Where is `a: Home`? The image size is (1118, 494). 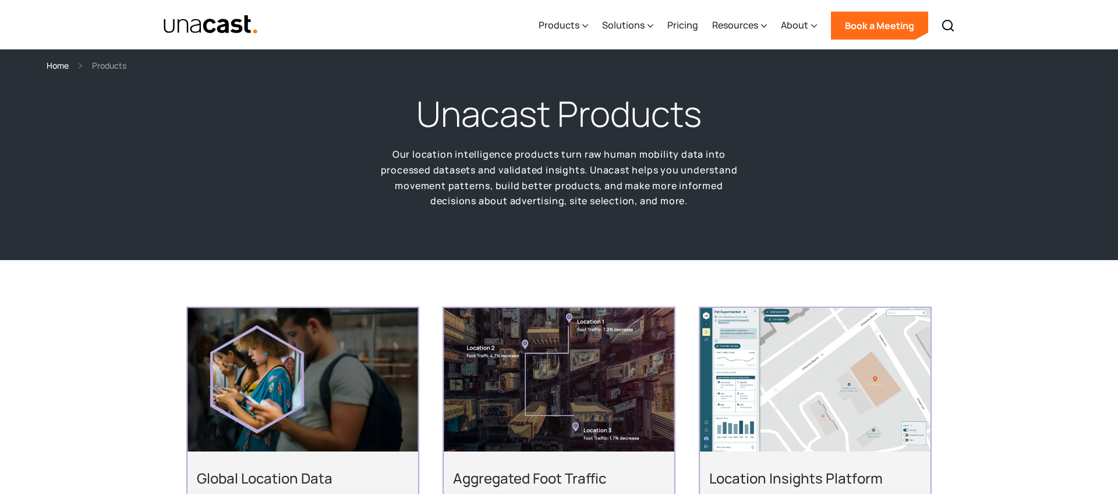
a: Home is located at coordinates (58, 65).